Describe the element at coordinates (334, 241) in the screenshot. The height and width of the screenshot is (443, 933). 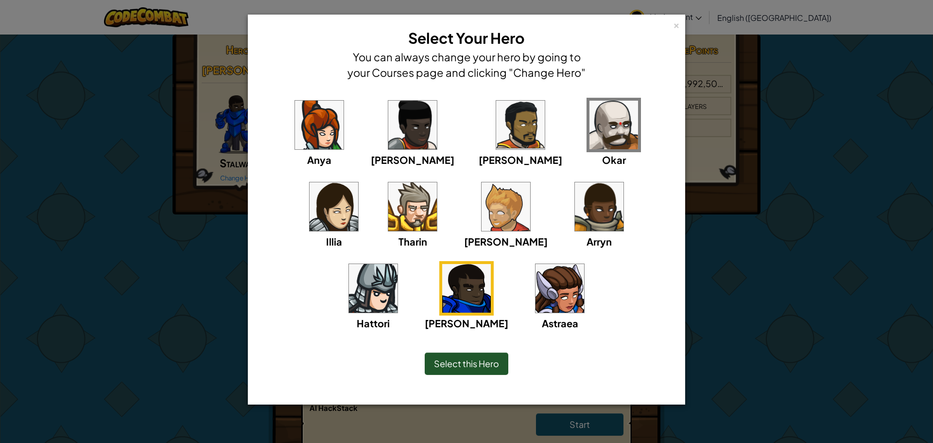
I see `span: Illia` at that location.